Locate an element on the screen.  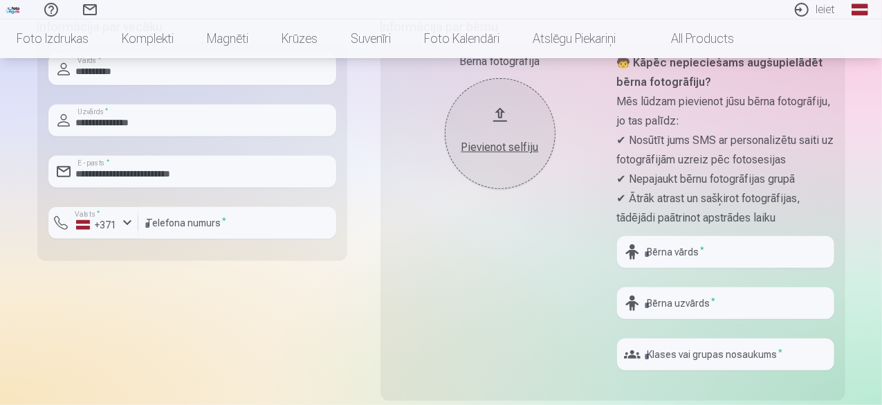
p: ✔ Ātrāk atrast un sašķirot fotogrāfijas, tādējādi paātrinot apstrādes laiku is located at coordinates (726, 208).